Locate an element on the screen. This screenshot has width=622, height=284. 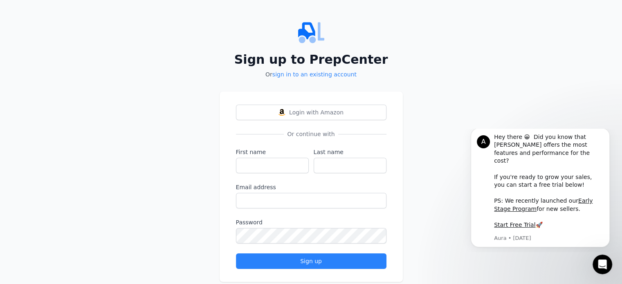
a: sign in to an existing account is located at coordinates (314, 74).